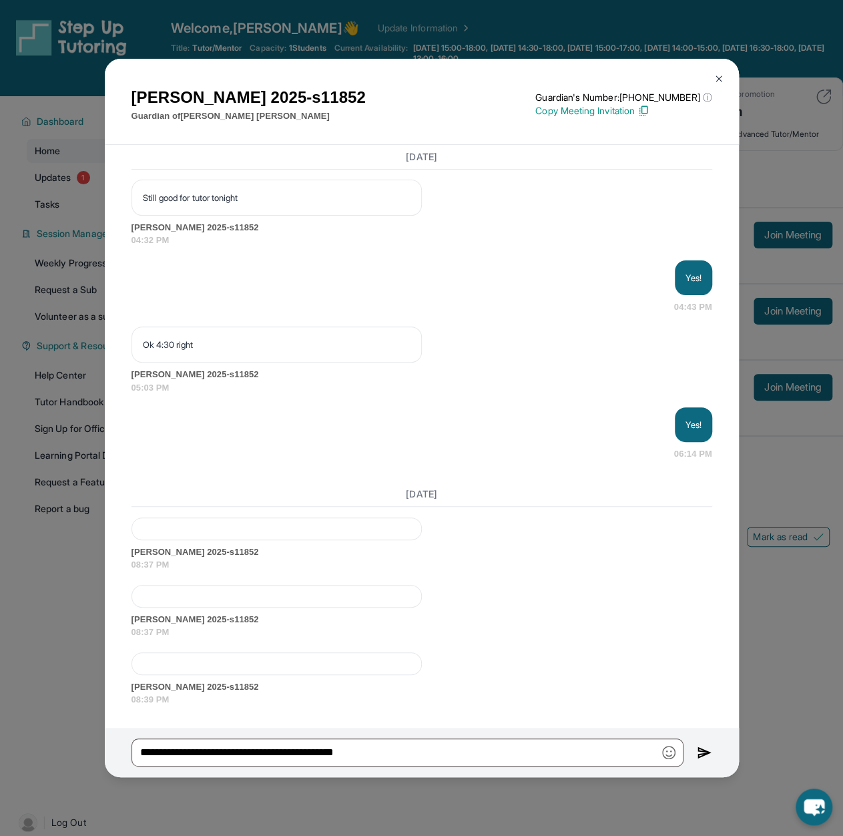  Describe the element at coordinates (624, 111) in the screenshot. I see `p: Copy Meeting Invitation` at that location.